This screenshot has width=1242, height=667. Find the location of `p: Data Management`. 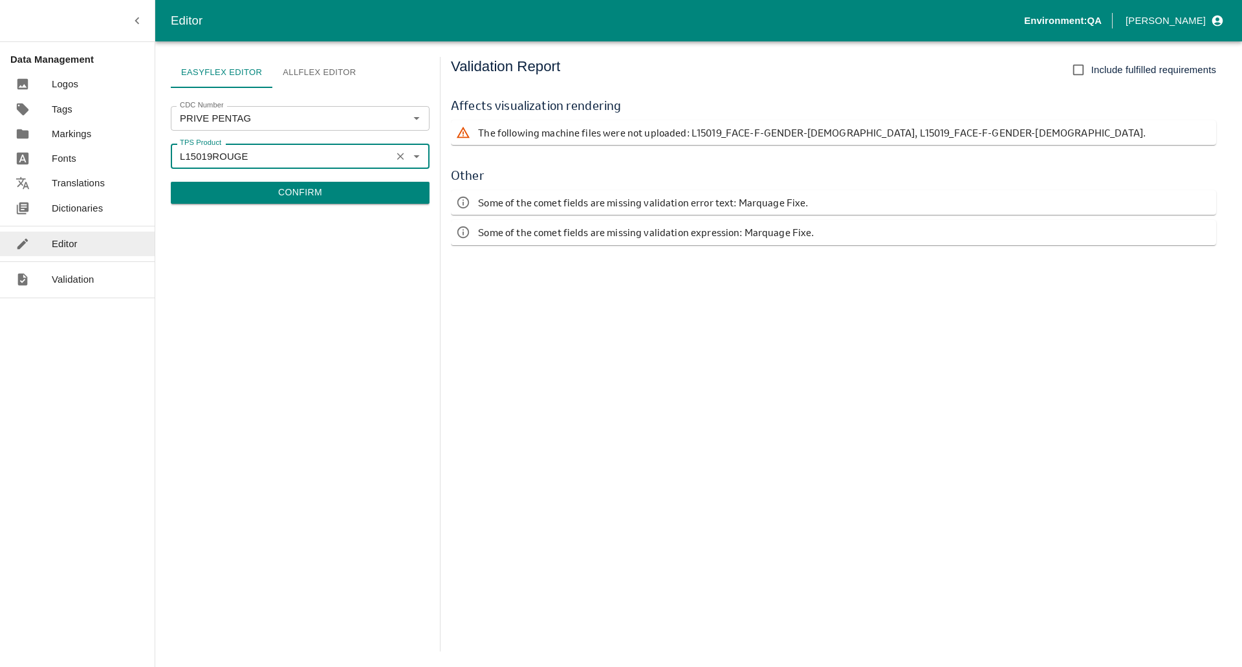

p: Data Management is located at coordinates (82, 60).